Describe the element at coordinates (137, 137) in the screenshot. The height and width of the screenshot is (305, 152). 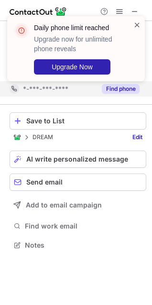
I see `a: Edit` at that location.